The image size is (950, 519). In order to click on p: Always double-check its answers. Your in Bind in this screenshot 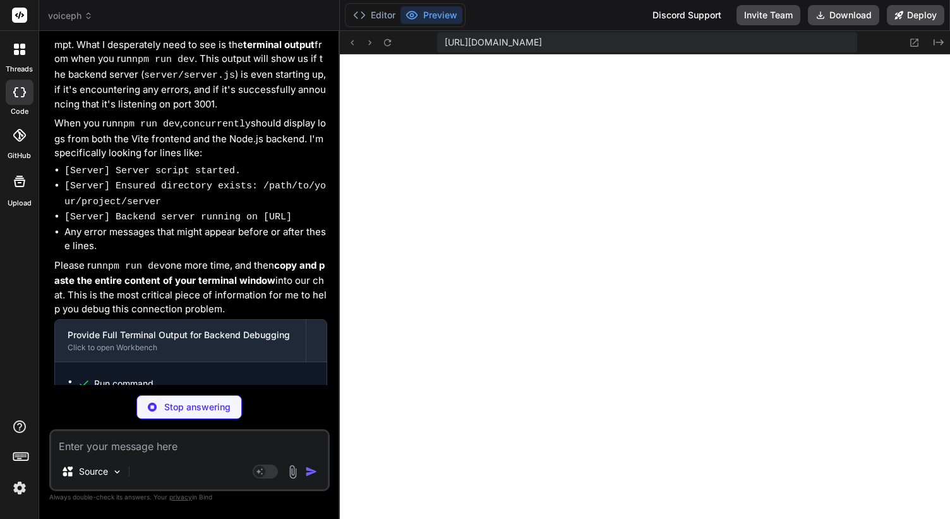, I will do `click(189, 496)`.